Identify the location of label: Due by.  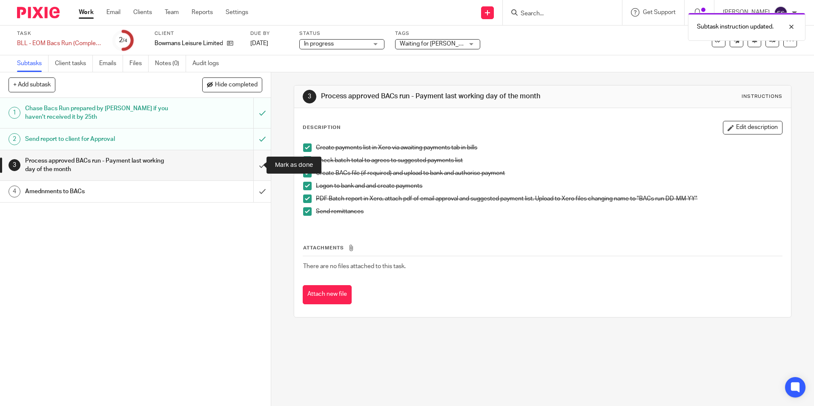
(270, 34).